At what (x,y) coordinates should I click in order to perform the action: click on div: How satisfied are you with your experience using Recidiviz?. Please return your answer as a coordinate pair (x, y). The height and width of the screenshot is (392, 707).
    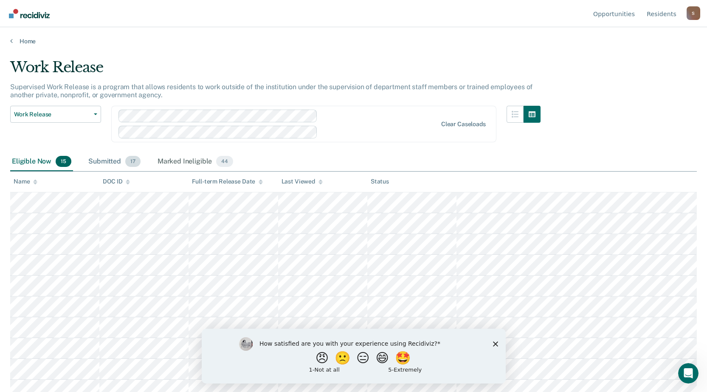
    Looking at the image, I should click on (156, 15).